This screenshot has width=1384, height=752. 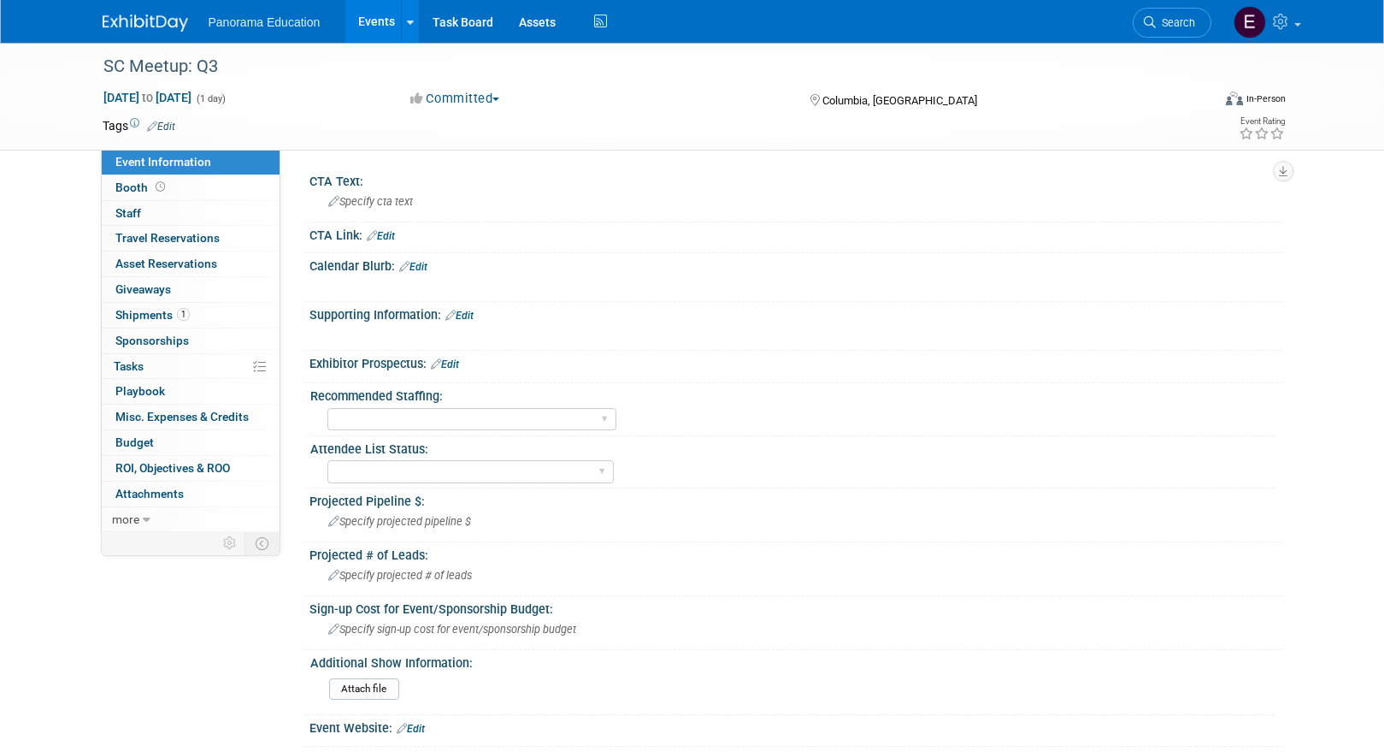 What do you see at coordinates (793, 660) in the screenshot?
I see `div: Additional Show Information:` at bounding box center [793, 660].